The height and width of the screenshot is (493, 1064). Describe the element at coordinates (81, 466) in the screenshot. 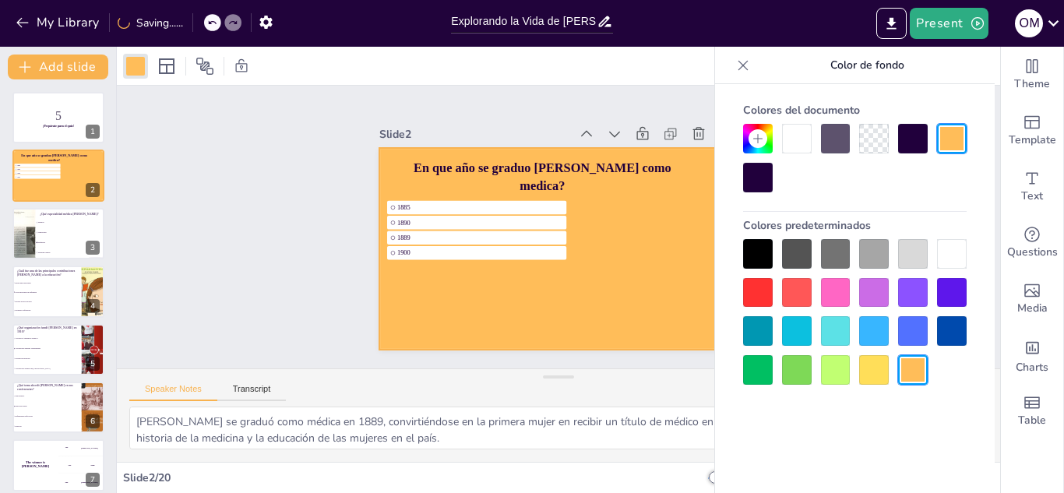

I see `div: 200` at that location.